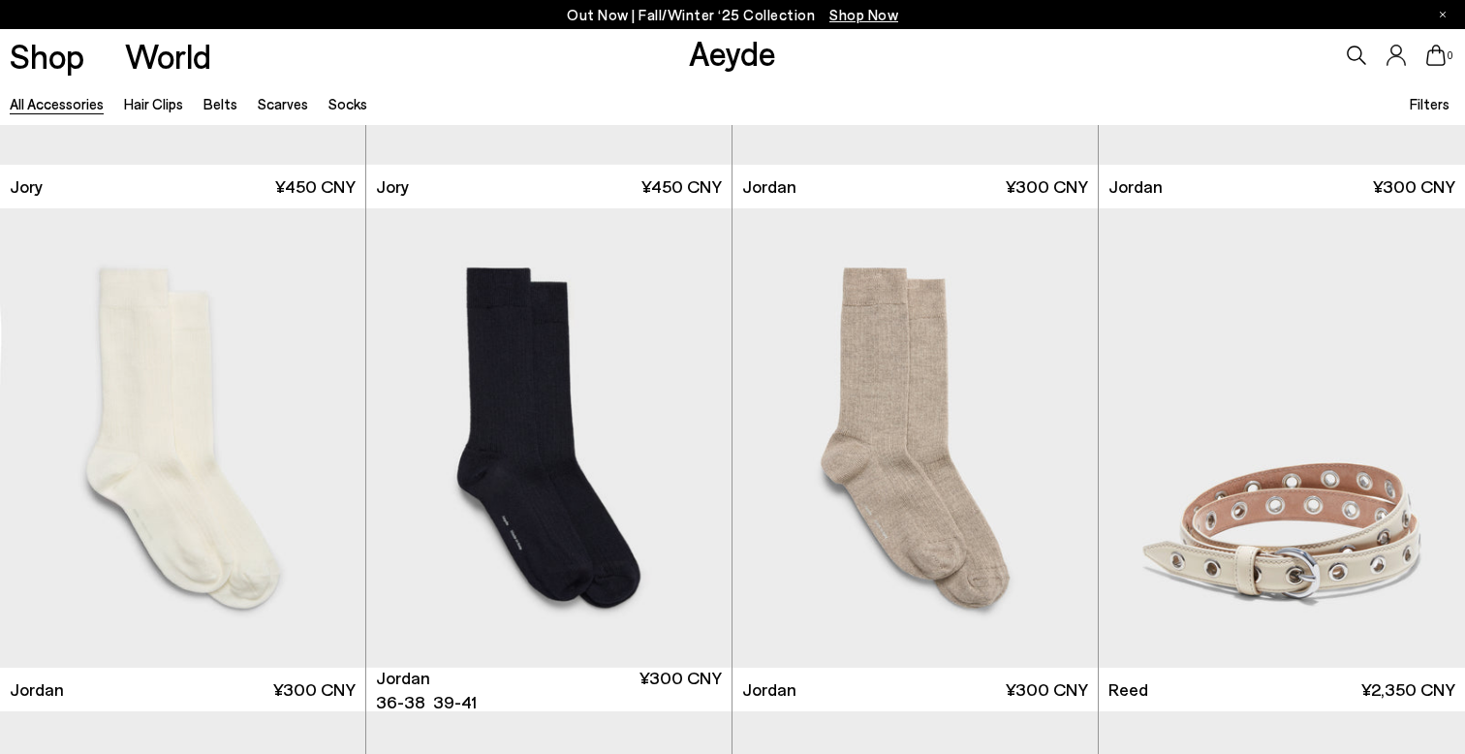 This screenshot has width=1465, height=754. Describe the element at coordinates (1128, 689) in the screenshot. I see `span: Reed` at that location.